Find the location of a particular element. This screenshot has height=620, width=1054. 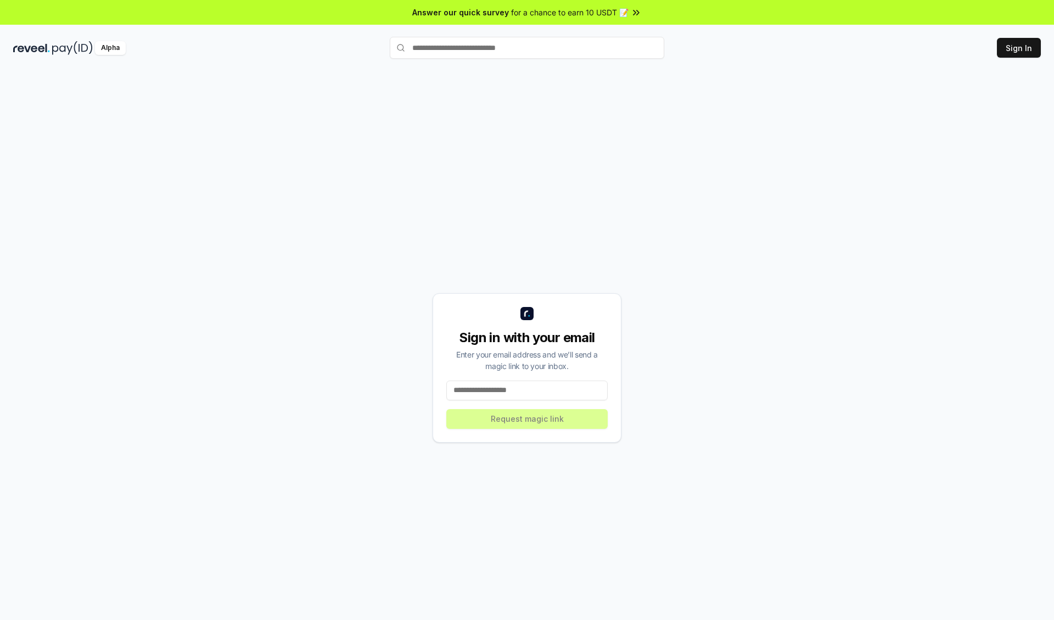

img: reveel_dark is located at coordinates (31, 48).